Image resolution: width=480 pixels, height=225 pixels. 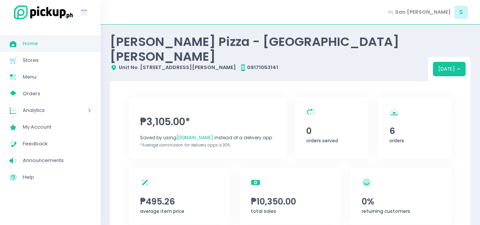 What do you see at coordinates (290, 196) in the screenshot?
I see `a: ₱10,350.00total sales` at bounding box center [290, 196].